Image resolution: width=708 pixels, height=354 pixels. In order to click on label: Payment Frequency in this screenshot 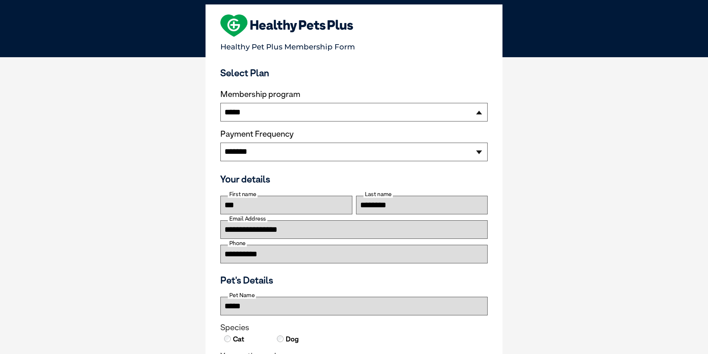, I will do `click(257, 134)`.